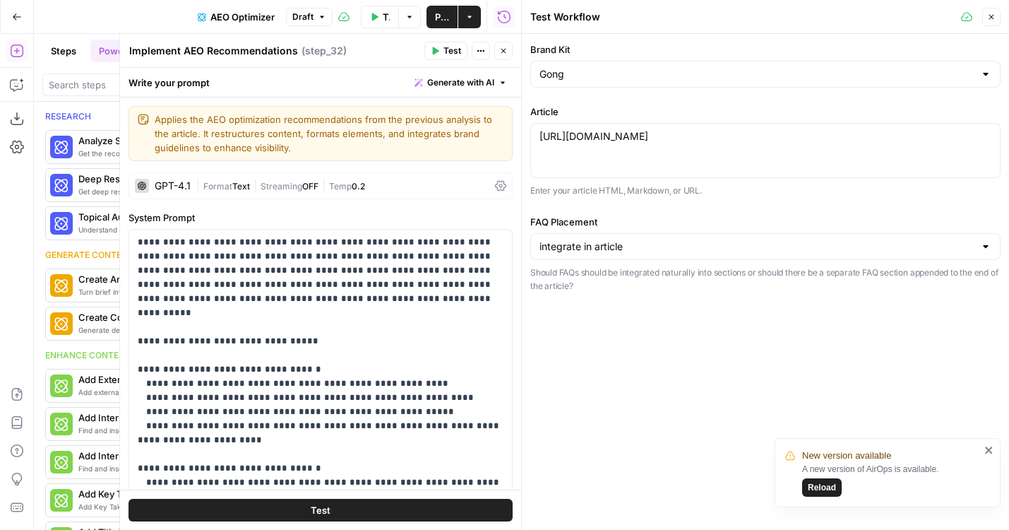 The height and width of the screenshot is (530, 1009). What do you see at coordinates (236, 17) in the screenshot?
I see `button: AEO Optimizer` at bounding box center [236, 17].